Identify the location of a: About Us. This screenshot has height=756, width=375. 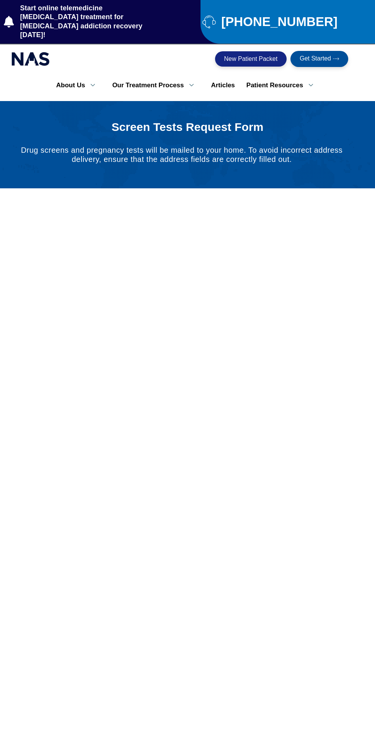
(78, 85).